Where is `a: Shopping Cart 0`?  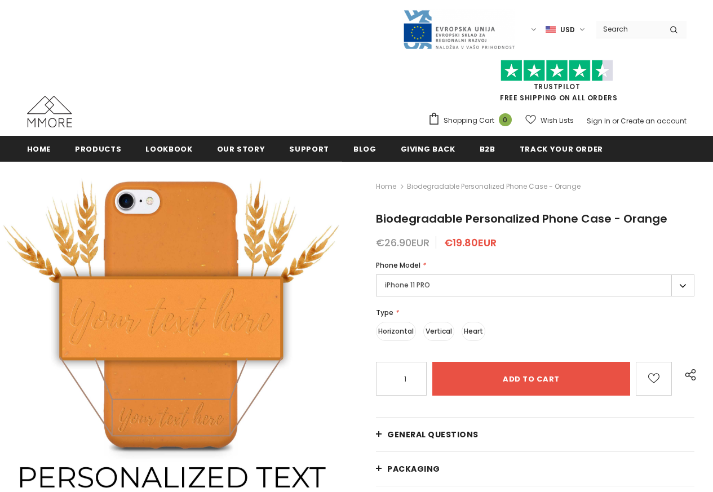
a: Shopping Cart 0 is located at coordinates (472, 121).